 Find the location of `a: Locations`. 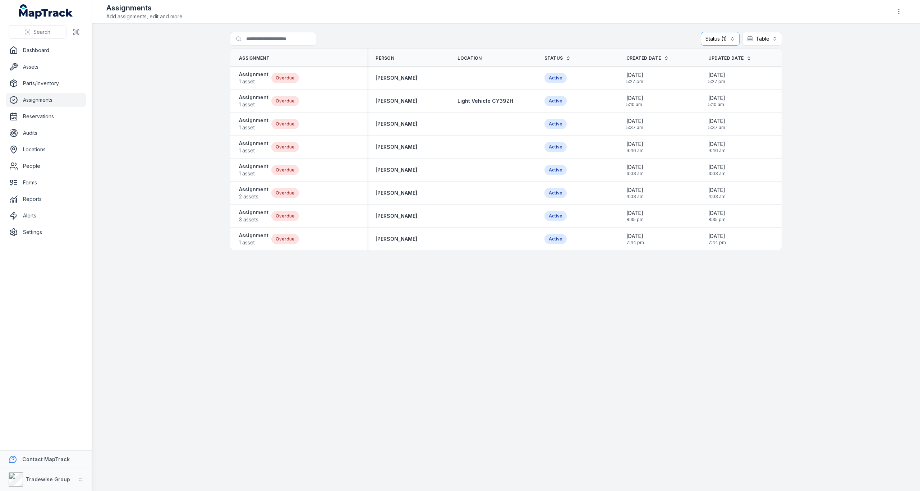

a: Locations is located at coordinates (46, 149).